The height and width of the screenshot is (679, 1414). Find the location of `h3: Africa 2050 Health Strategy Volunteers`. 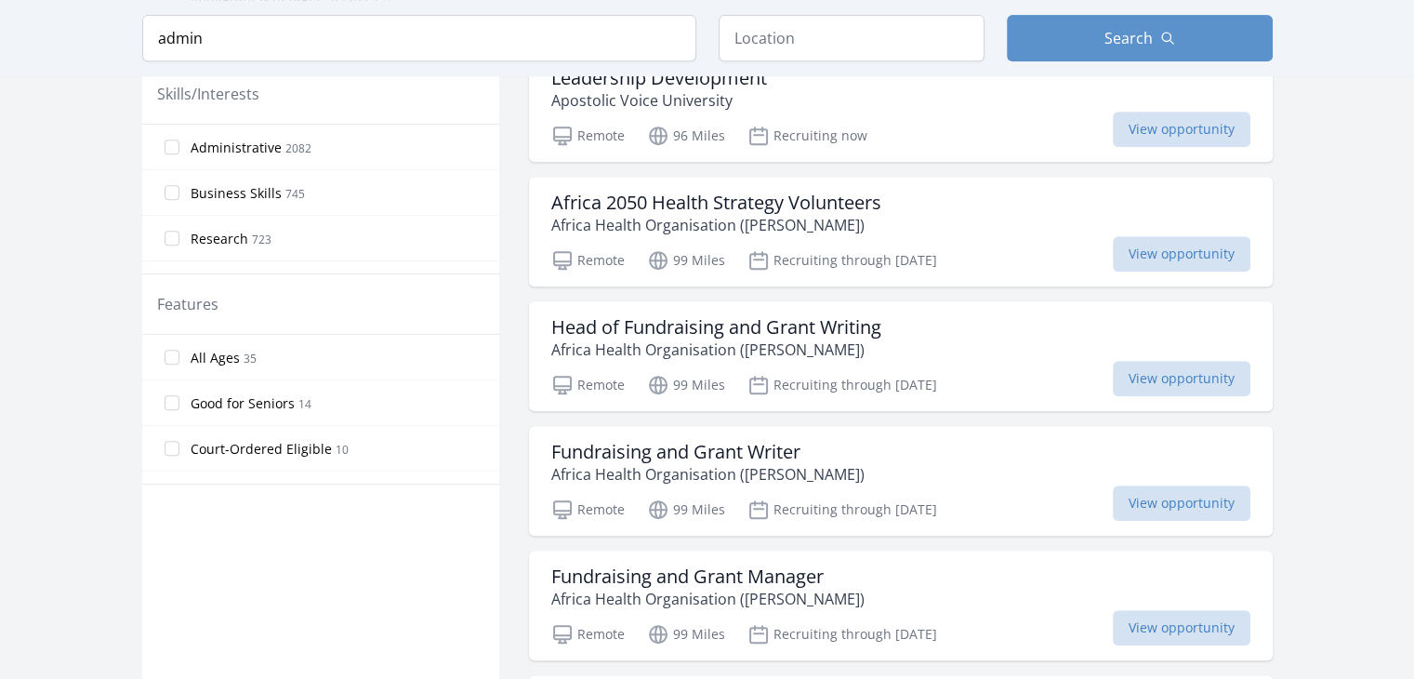

h3: Africa 2050 Health Strategy Volunteers is located at coordinates (716, 203).